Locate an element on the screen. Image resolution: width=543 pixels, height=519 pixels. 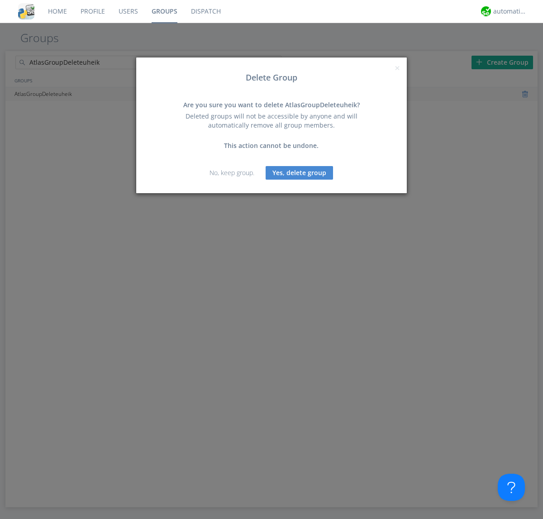
div: Are you sure you want to delete AtlasGroupDeleteuheik? is located at coordinates (272, 105).